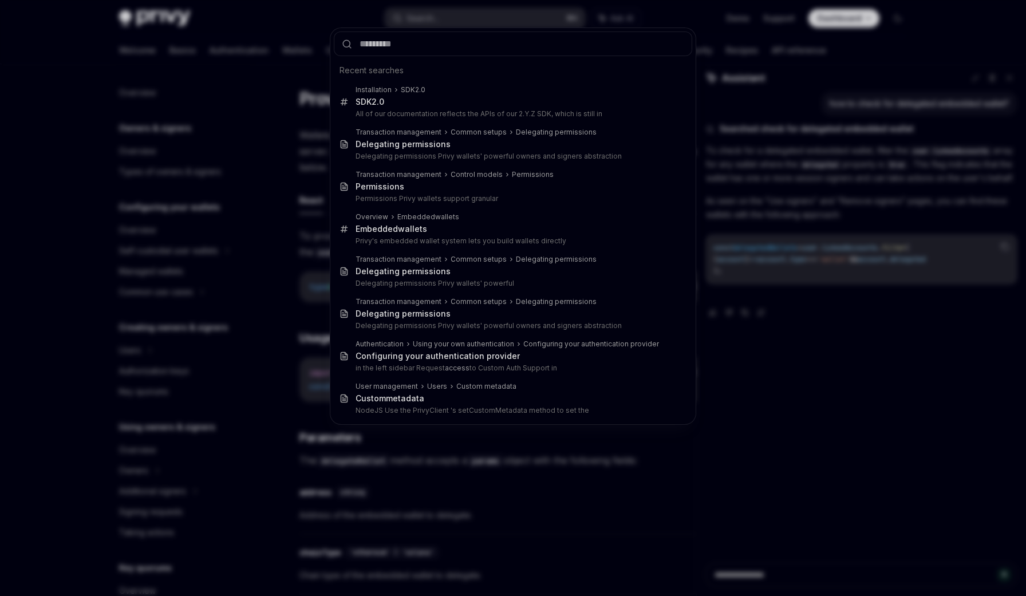  Describe the element at coordinates (476, 175) in the screenshot. I see `div: Control models` at that location.